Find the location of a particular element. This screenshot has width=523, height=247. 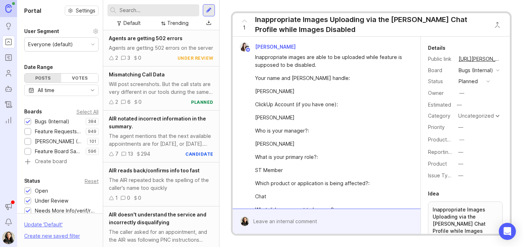

div: 1 is located at coordinates (116, 198).